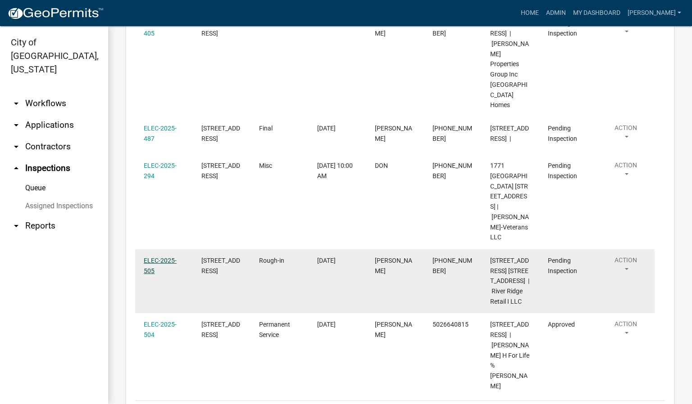  What do you see at coordinates (509, 281) in the screenshot?
I see `span: 430 PATROL RD 430 Patrol Road | River Ridge Retail I LLC` at bounding box center [509, 281].